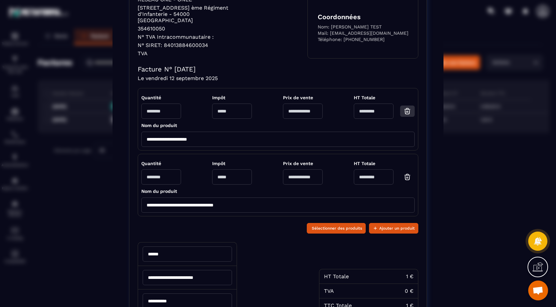 Image resolution: width=556 pixels, height=307 pixels. I want to click on p: N° SIRET: 84013884600034, so click(189, 45).